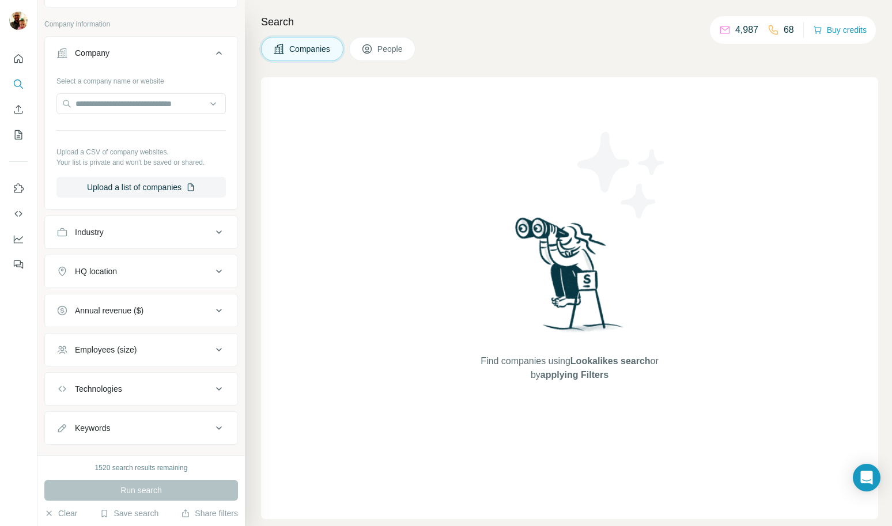 The image size is (892, 526). Describe the element at coordinates (109, 311) in the screenshot. I see `div: Annual revenue ($)` at that location.